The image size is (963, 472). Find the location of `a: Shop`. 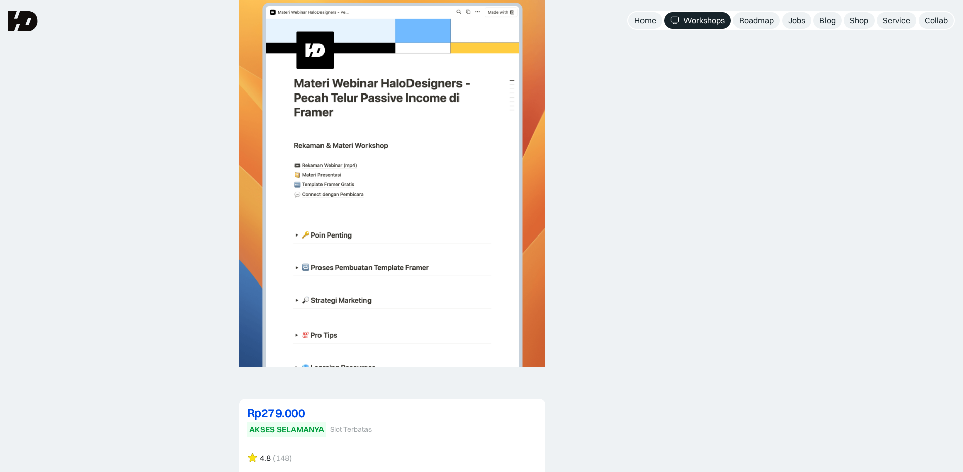

a: Shop is located at coordinates (858, 20).